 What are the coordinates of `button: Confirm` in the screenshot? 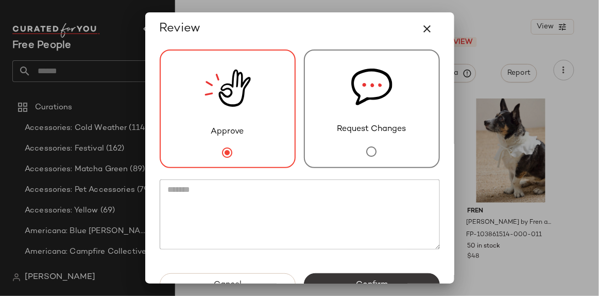 It's located at (372, 284).